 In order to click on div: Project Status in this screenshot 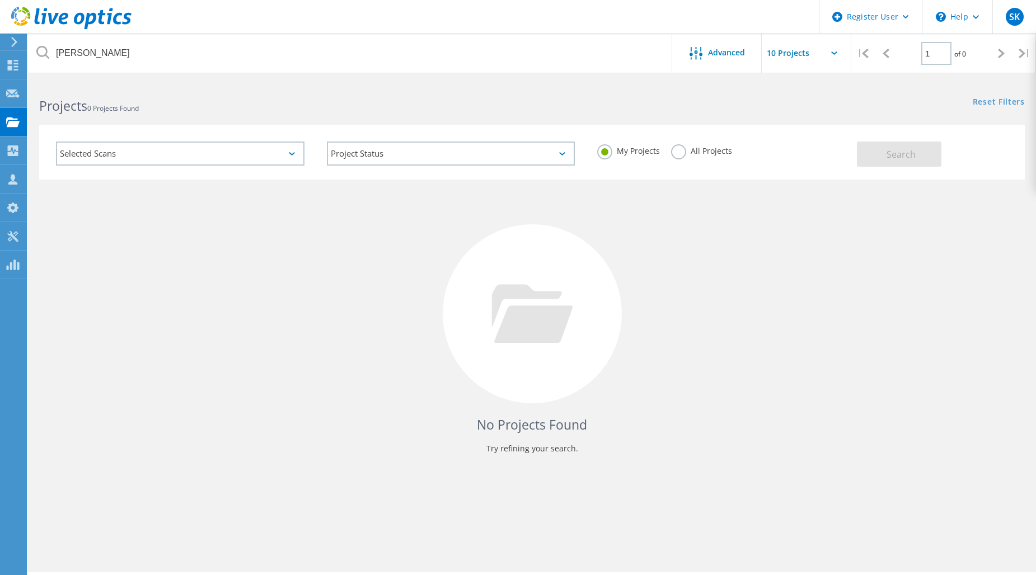, I will do `click(451, 153)`.